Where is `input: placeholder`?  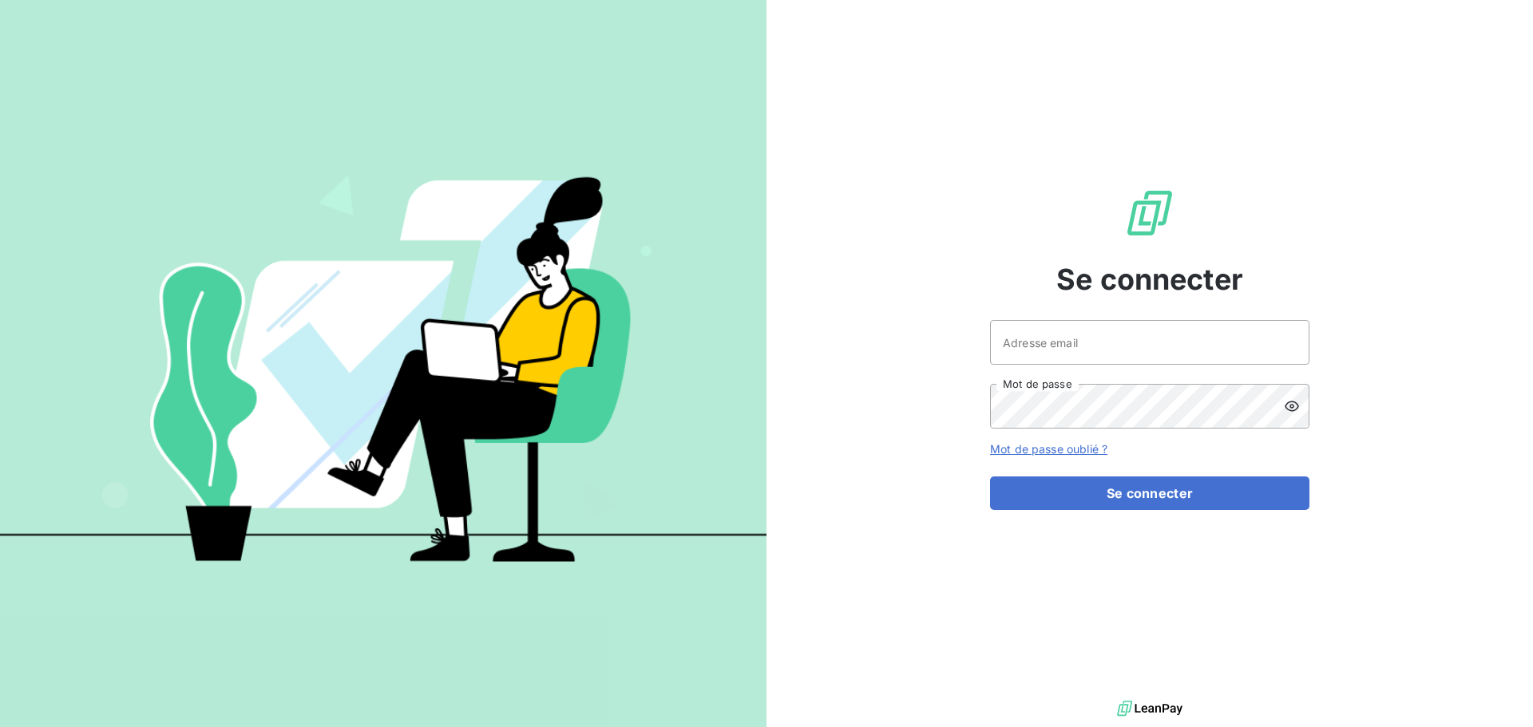
input: placeholder is located at coordinates (1150, 343).